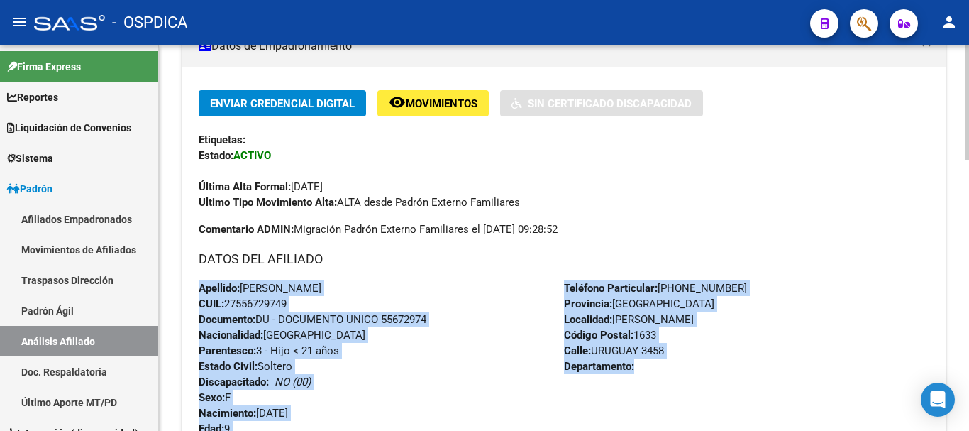 The width and height of the screenshot is (969, 431). I want to click on mat-icon: person, so click(950, 22).